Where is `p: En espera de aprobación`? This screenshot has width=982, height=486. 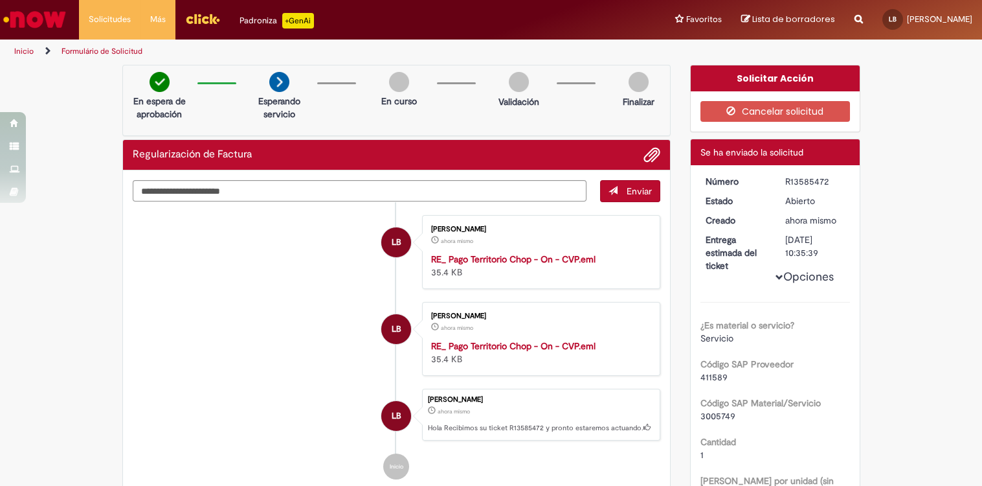 p: En espera de aprobación is located at coordinates (159, 108).